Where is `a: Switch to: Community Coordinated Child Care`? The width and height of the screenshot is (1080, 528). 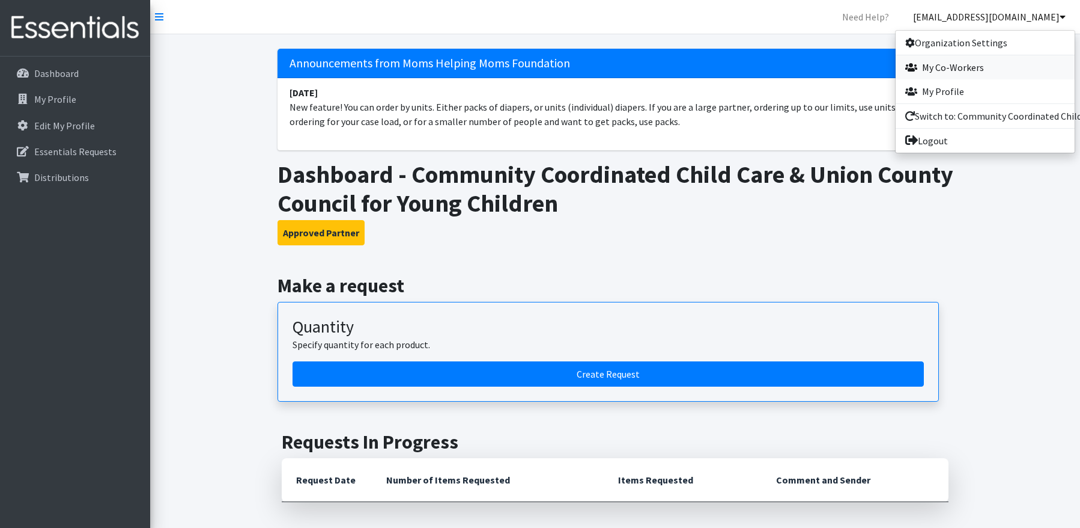 a: Switch to: Community Coordinated Child Care is located at coordinates (985, 116).